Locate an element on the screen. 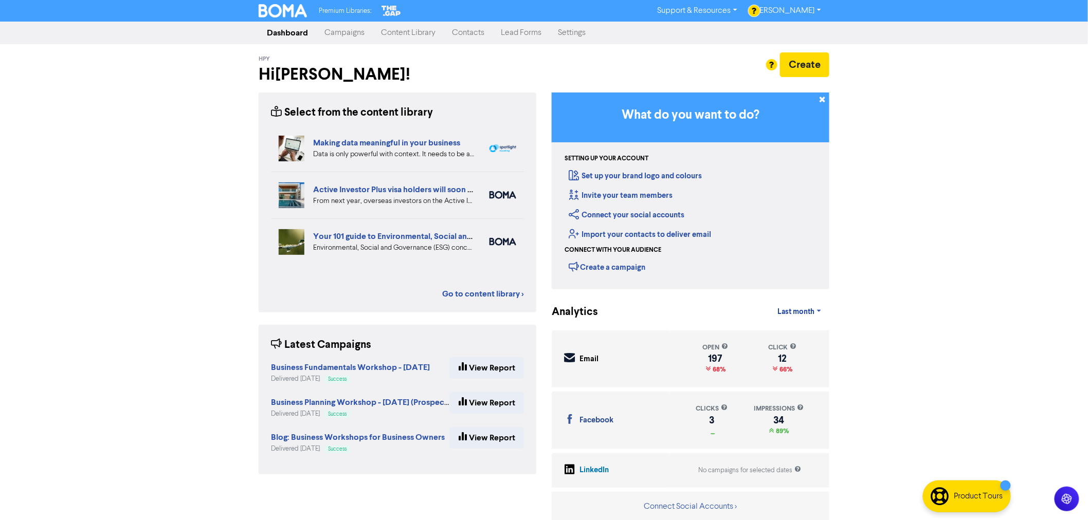  div: 34 is located at coordinates (778, 421).